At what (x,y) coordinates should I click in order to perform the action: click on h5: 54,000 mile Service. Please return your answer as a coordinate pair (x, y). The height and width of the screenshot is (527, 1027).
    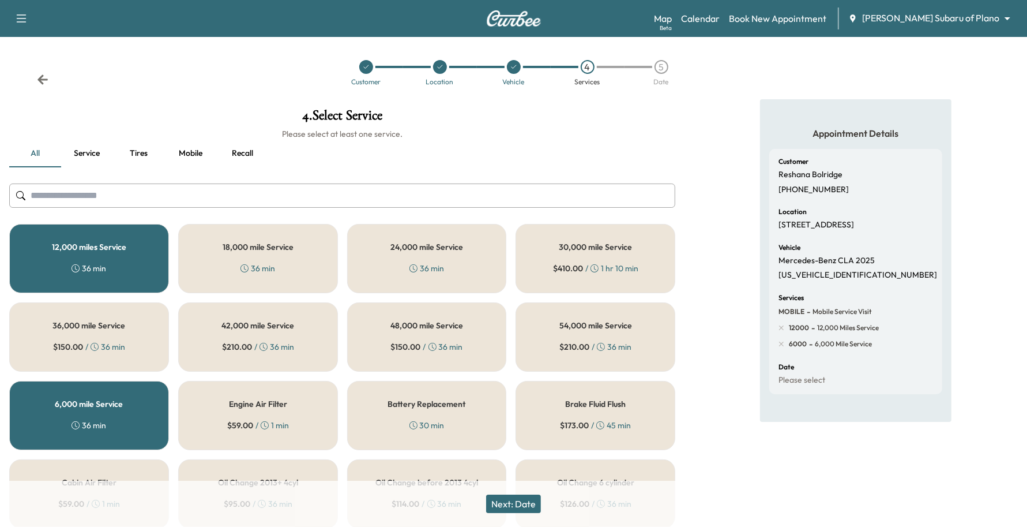
    Looking at the image, I should click on (596, 325).